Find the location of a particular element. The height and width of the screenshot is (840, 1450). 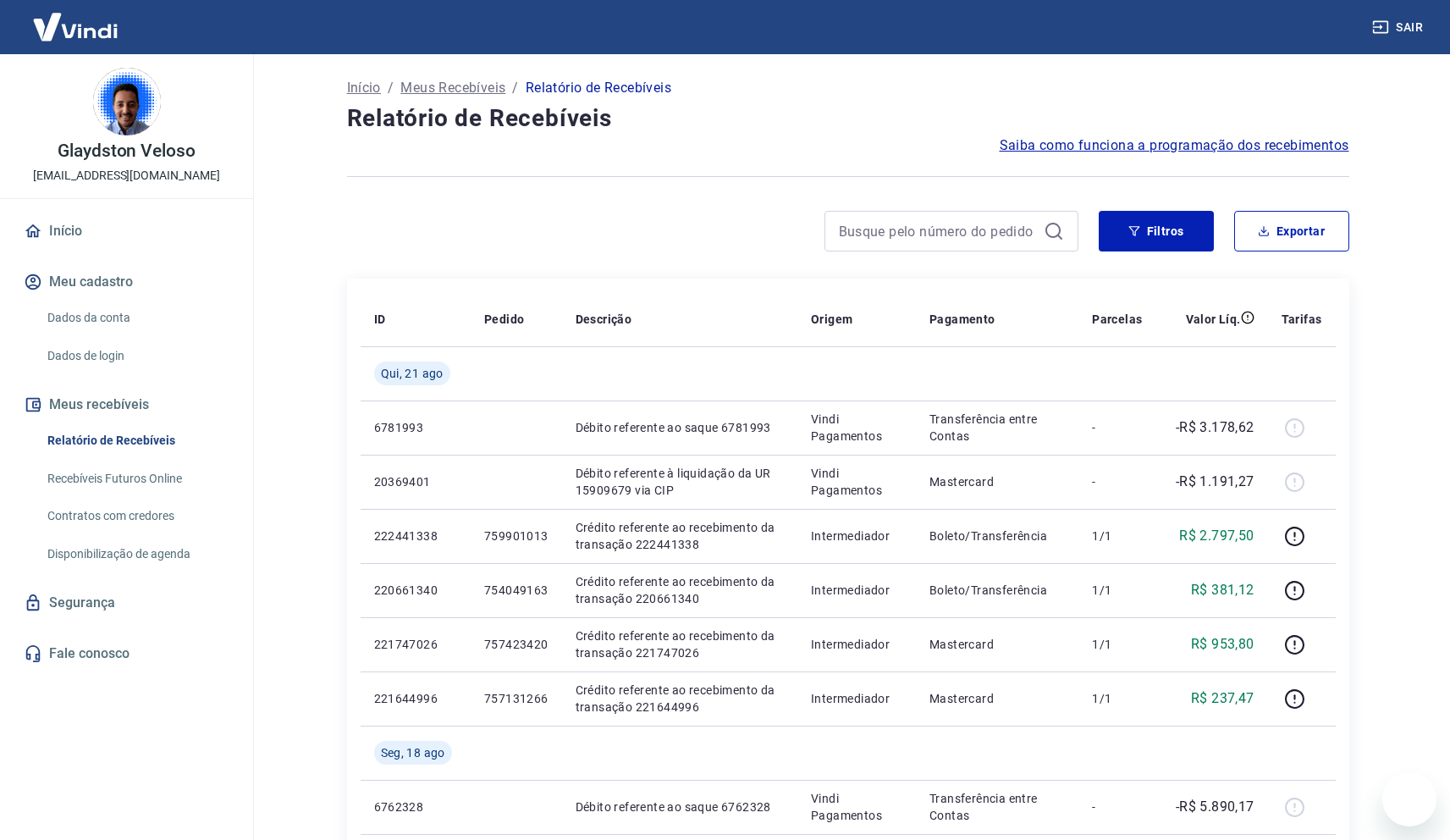

p: Meus Recebíveis is located at coordinates (453, 88).